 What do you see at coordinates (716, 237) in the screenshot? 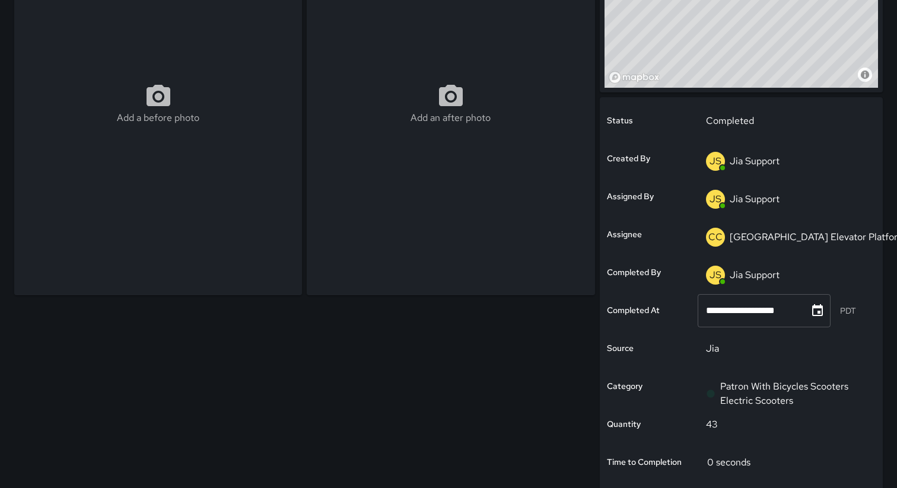
I see `p: CC` at bounding box center [716, 237].